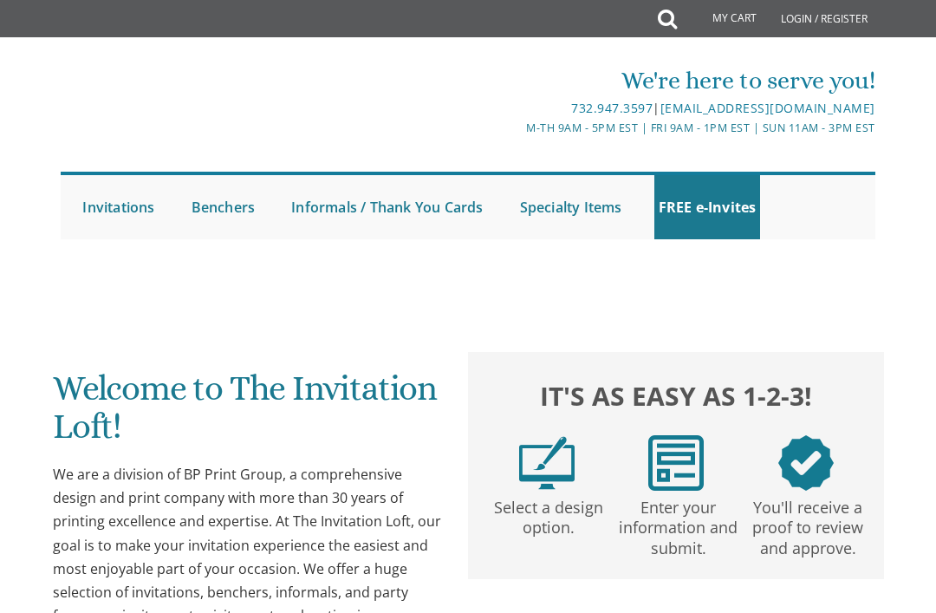  Describe the element at coordinates (612, 108) in the screenshot. I see `a: 732.947.3597` at that location.